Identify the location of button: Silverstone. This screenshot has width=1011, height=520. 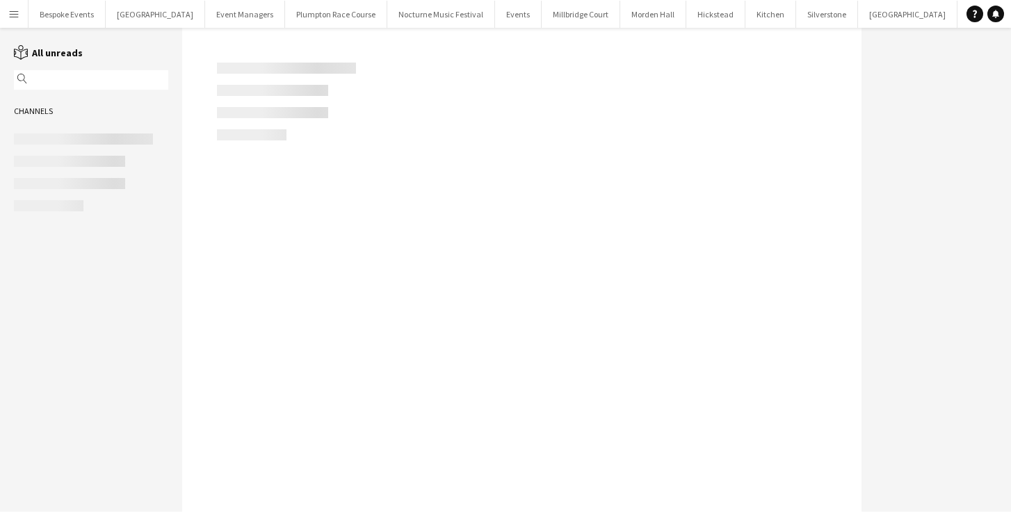
(827, 14).